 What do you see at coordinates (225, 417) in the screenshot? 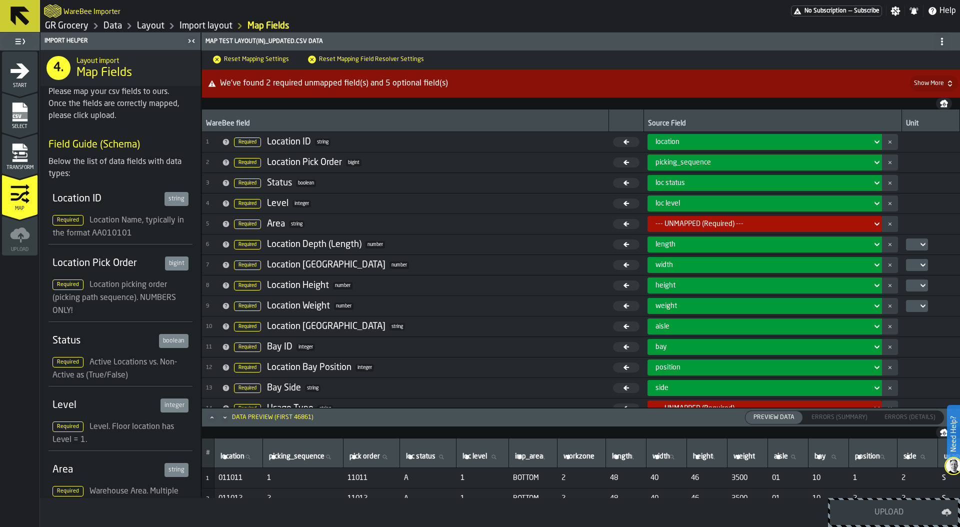
I see `button: Minimize` at bounding box center [225, 417].